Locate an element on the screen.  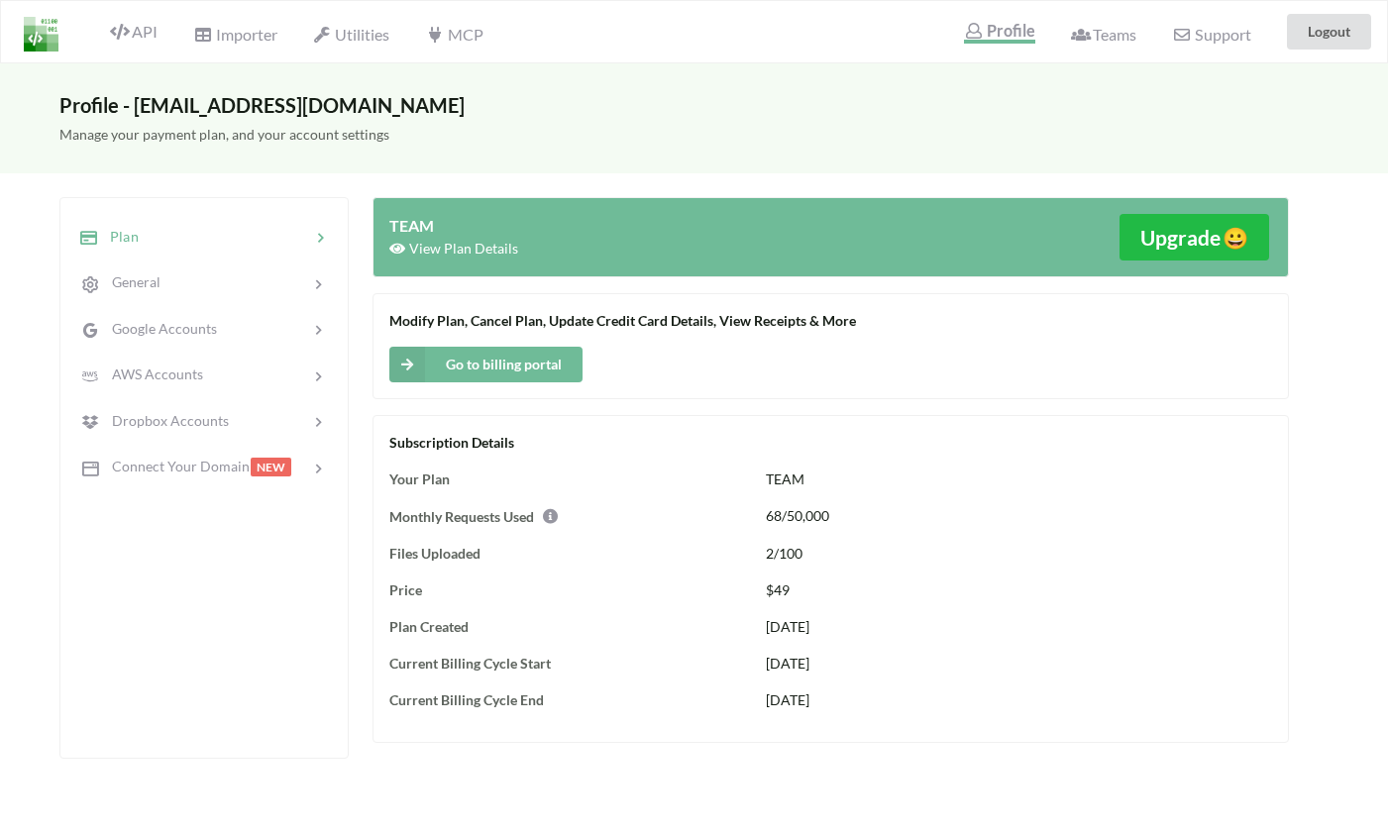
span: Utilities is located at coordinates (351, 34).